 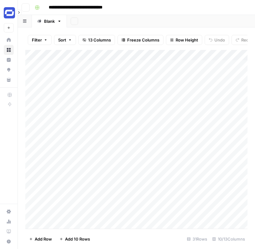 I want to click on a: Browse, so click(x=9, y=50).